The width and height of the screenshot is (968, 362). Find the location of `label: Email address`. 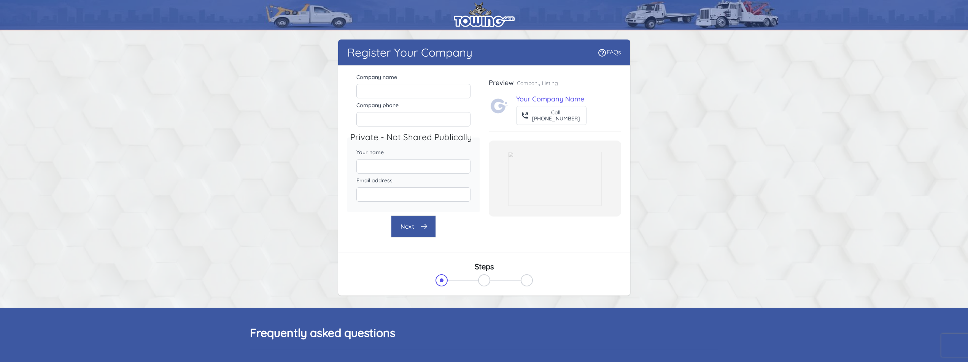

label: Email address is located at coordinates (413, 181).